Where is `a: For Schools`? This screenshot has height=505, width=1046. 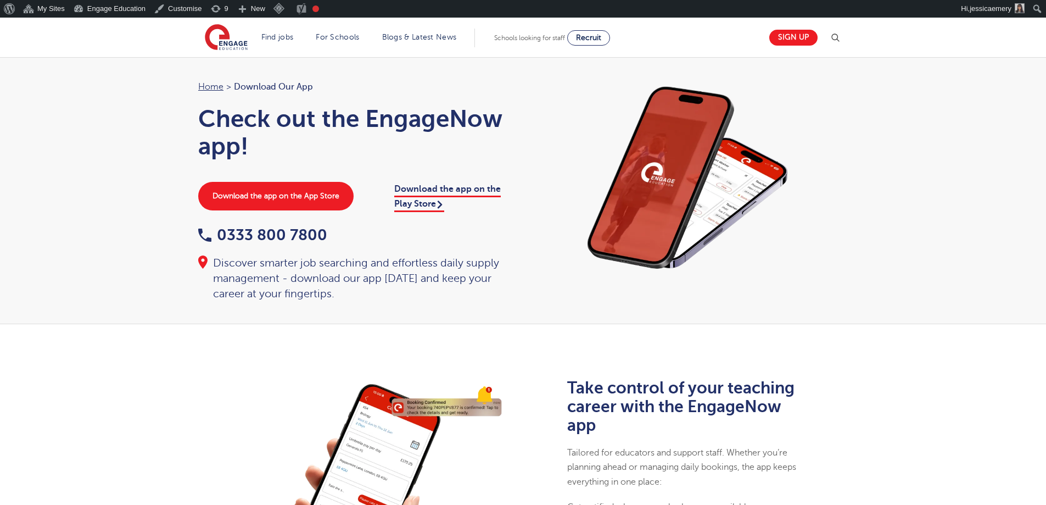 a: For Schools is located at coordinates (337, 37).